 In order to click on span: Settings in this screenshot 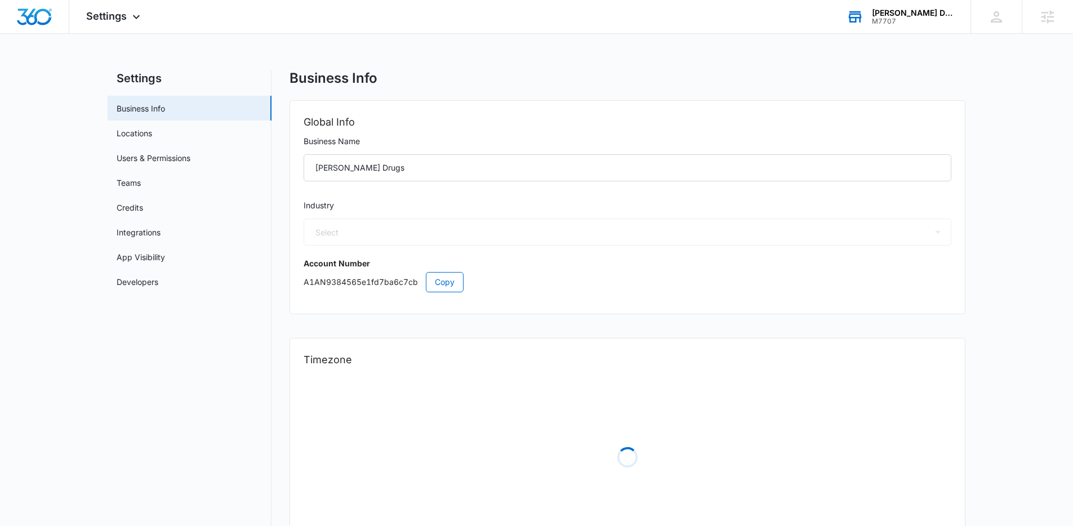, I will do `click(106, 16)`.